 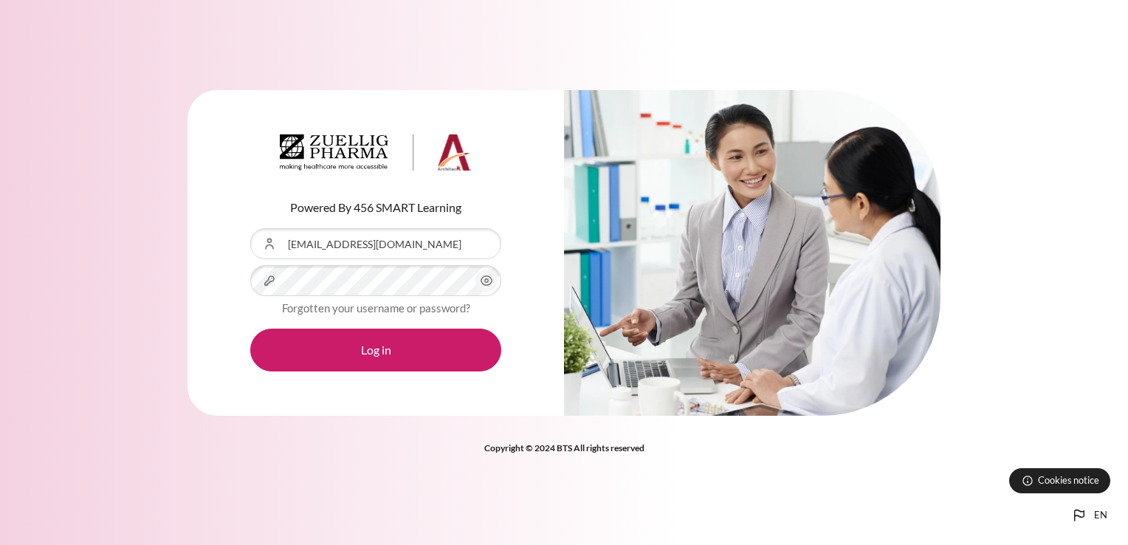 I want to click on img: Architeck, so click(x=376, y=153).